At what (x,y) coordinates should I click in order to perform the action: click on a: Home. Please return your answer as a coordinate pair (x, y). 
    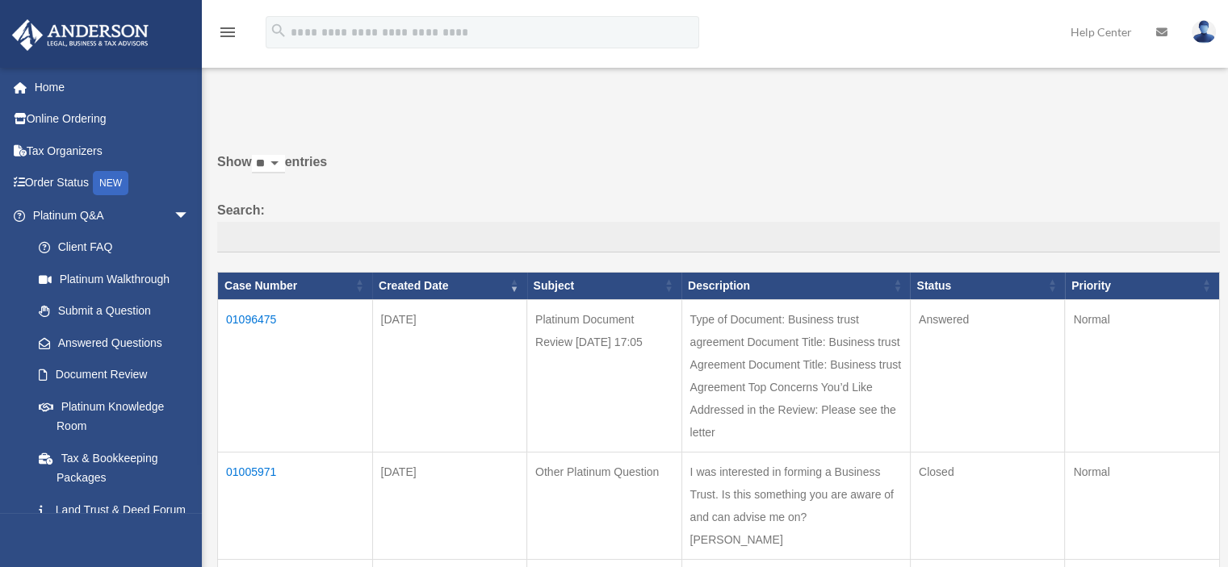
    Looking at the image, I should click on (112, 87).